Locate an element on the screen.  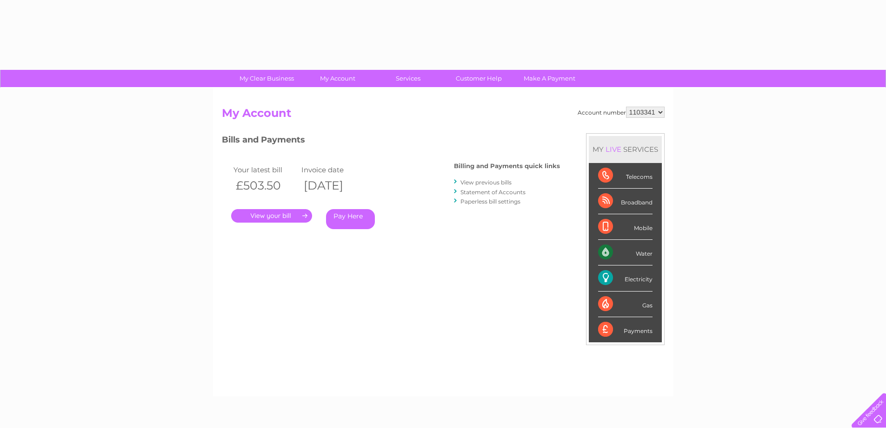
div: Electricity is located at coordinates (625, 278).